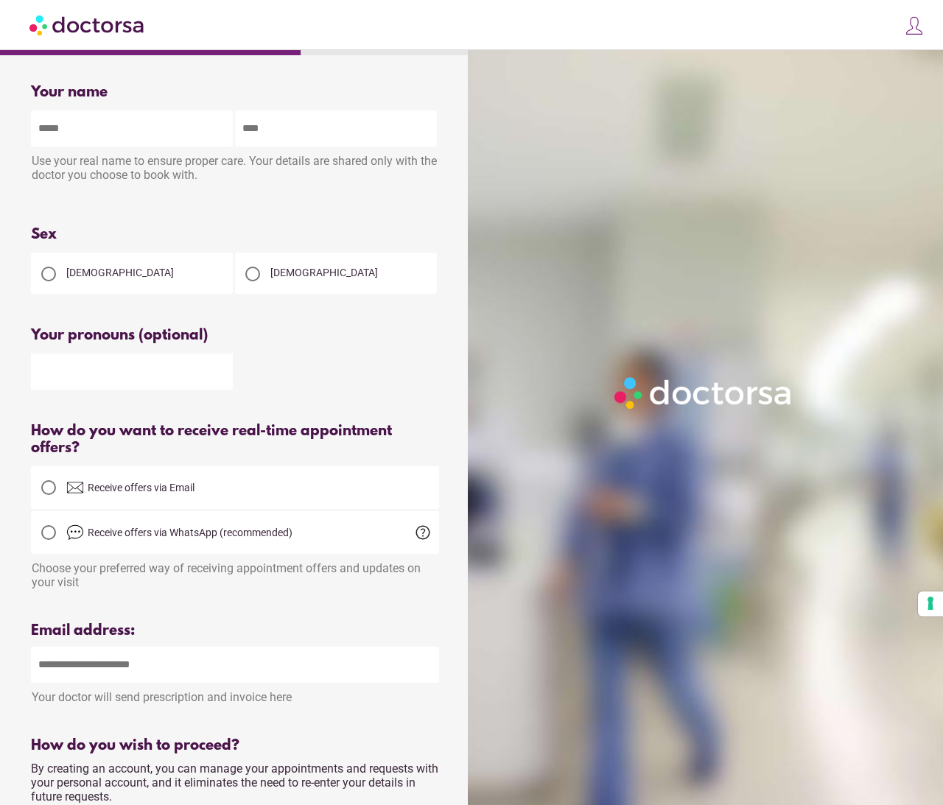  I want to click on div: Your pronouns (optional), so click(235, 335).